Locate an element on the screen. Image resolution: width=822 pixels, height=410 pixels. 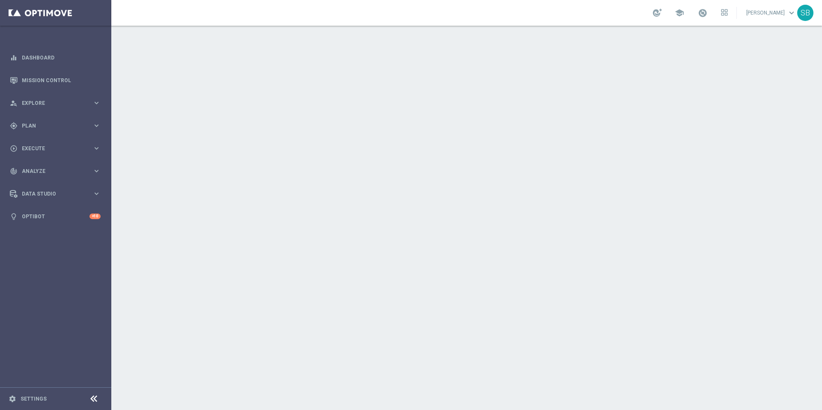
span: Execute is located at coordinates (57, 149).